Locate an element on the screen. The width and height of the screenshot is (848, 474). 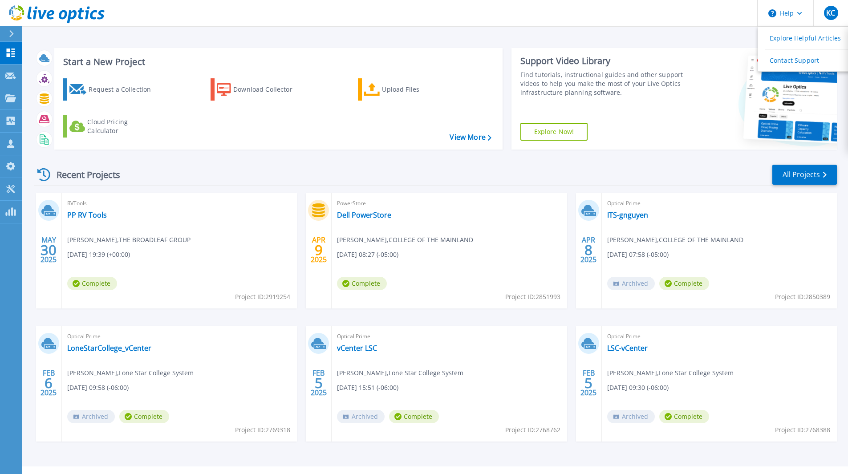
h3: Start a New Project is located at coordinates (277, 62).